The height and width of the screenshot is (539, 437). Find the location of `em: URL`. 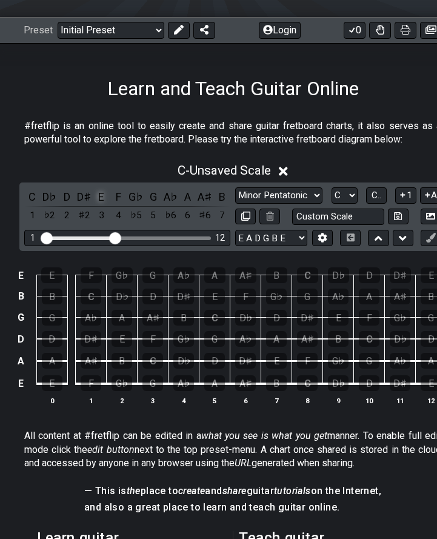

em: URL is located at coordinates (243, 463).